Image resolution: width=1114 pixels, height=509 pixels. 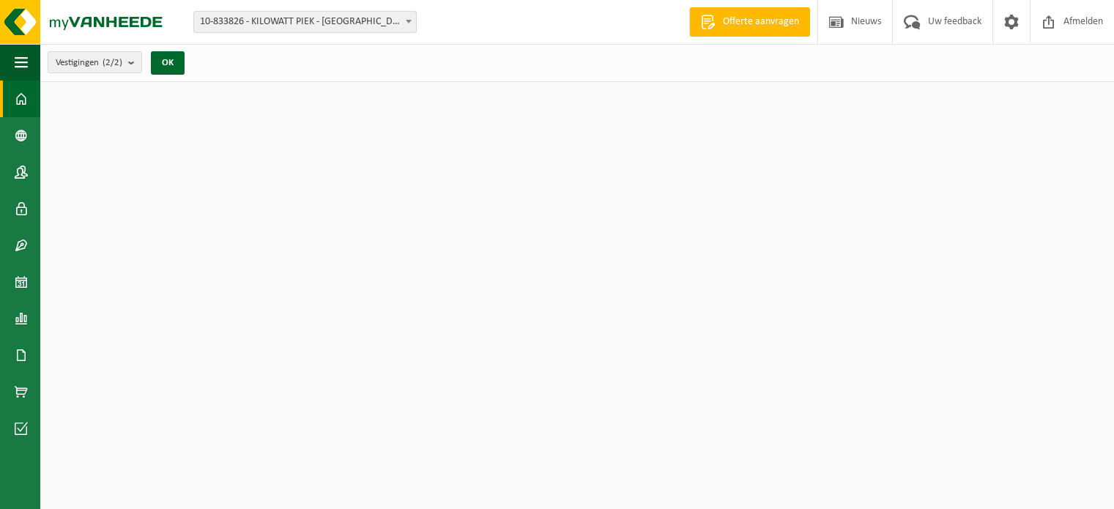 What do you see at coordinates (761, 22) in the screenshot?
I see `span: Offerte aanvragen` at bounding box center [761, 22].